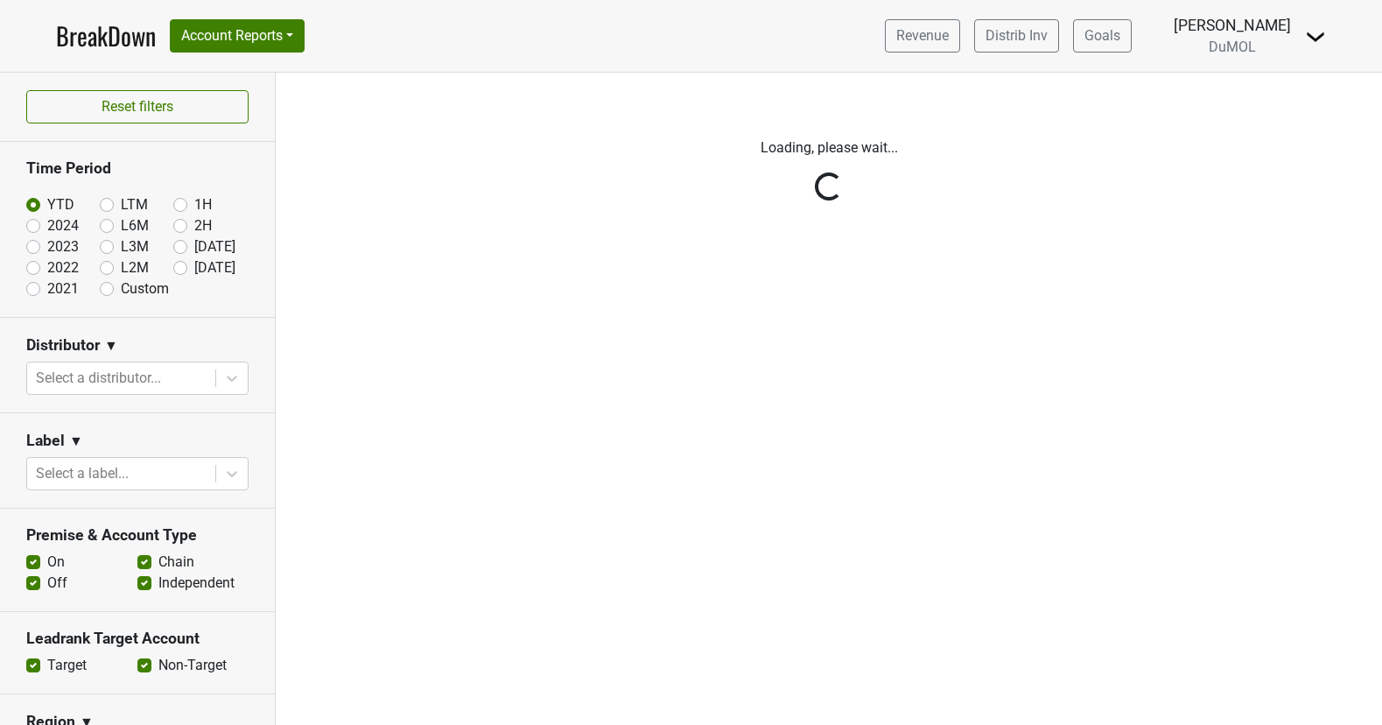 Image resolution: width=1382 pixels, height=725 pixels. I want to click on span: DuMOL, so click(1233, 46).